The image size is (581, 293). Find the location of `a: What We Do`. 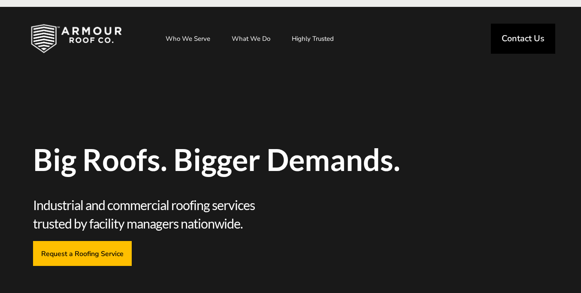

a: What We Do is located at coordinates (251, 39).